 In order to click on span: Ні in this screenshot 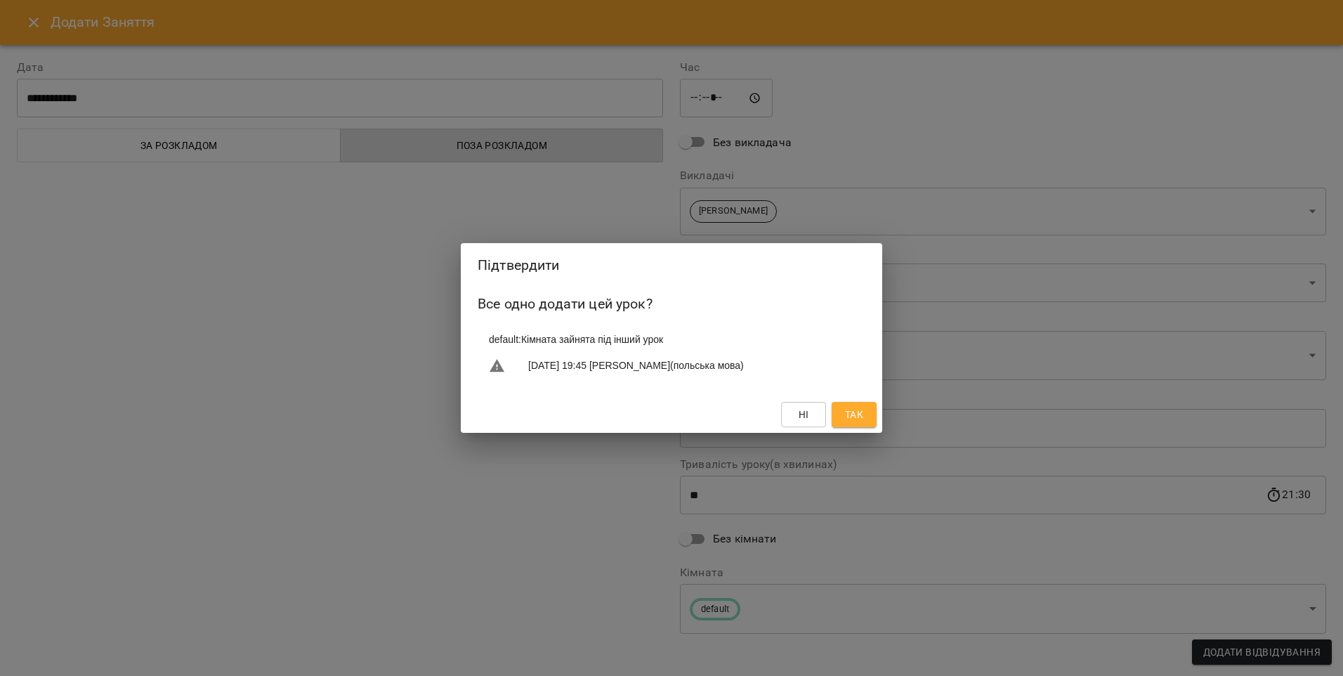, I will do `click(804, 414)`.